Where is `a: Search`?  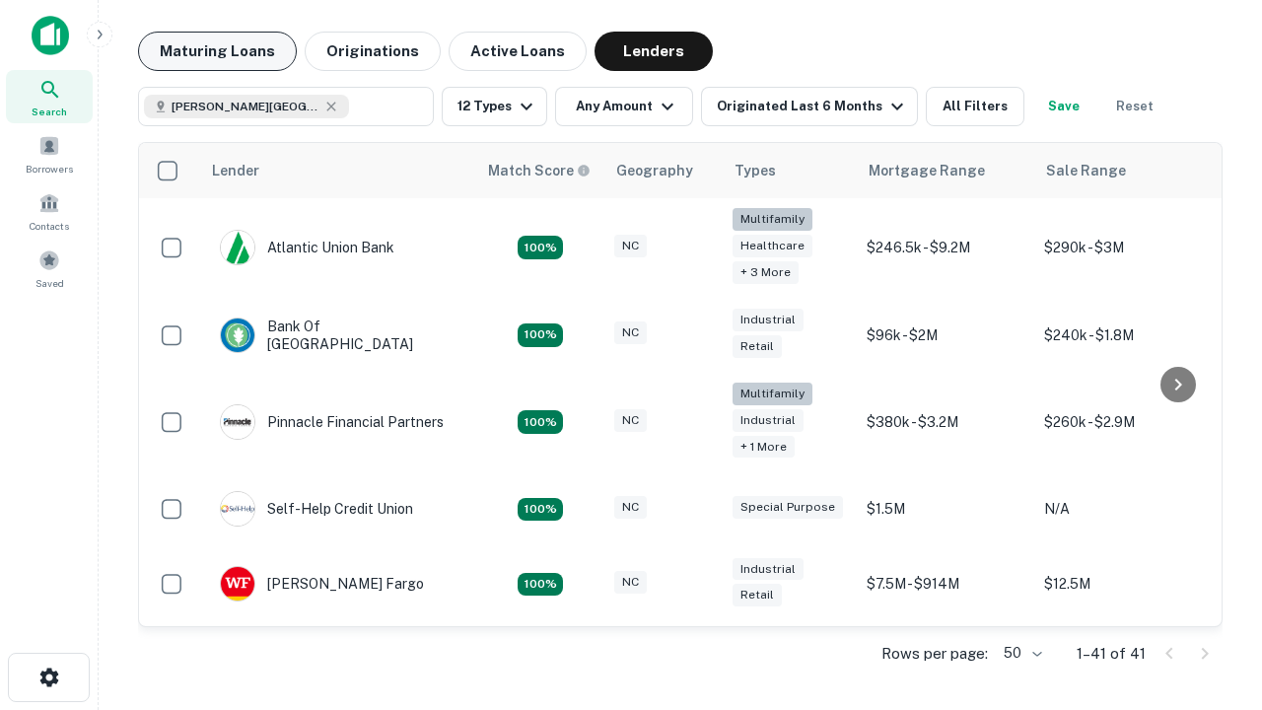
a: Search is located at coordinates (49, 97).